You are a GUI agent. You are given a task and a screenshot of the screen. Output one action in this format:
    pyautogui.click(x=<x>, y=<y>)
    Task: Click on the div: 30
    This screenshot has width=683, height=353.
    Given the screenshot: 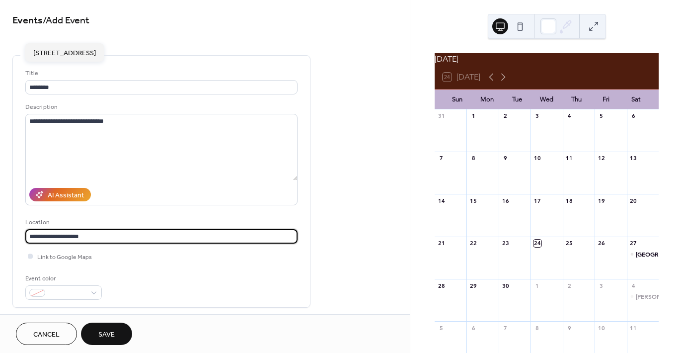 What is the action you would take?
    pyautogui.click(x=505, y=285)
    